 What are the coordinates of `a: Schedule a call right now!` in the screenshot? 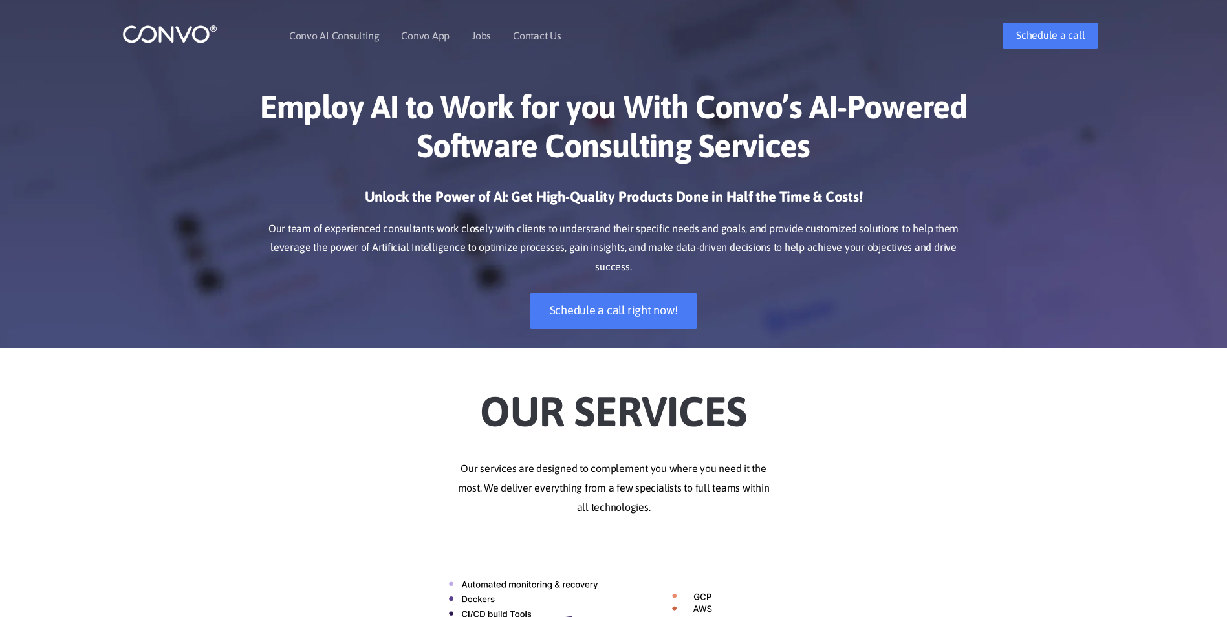 It's located at (614, 311).